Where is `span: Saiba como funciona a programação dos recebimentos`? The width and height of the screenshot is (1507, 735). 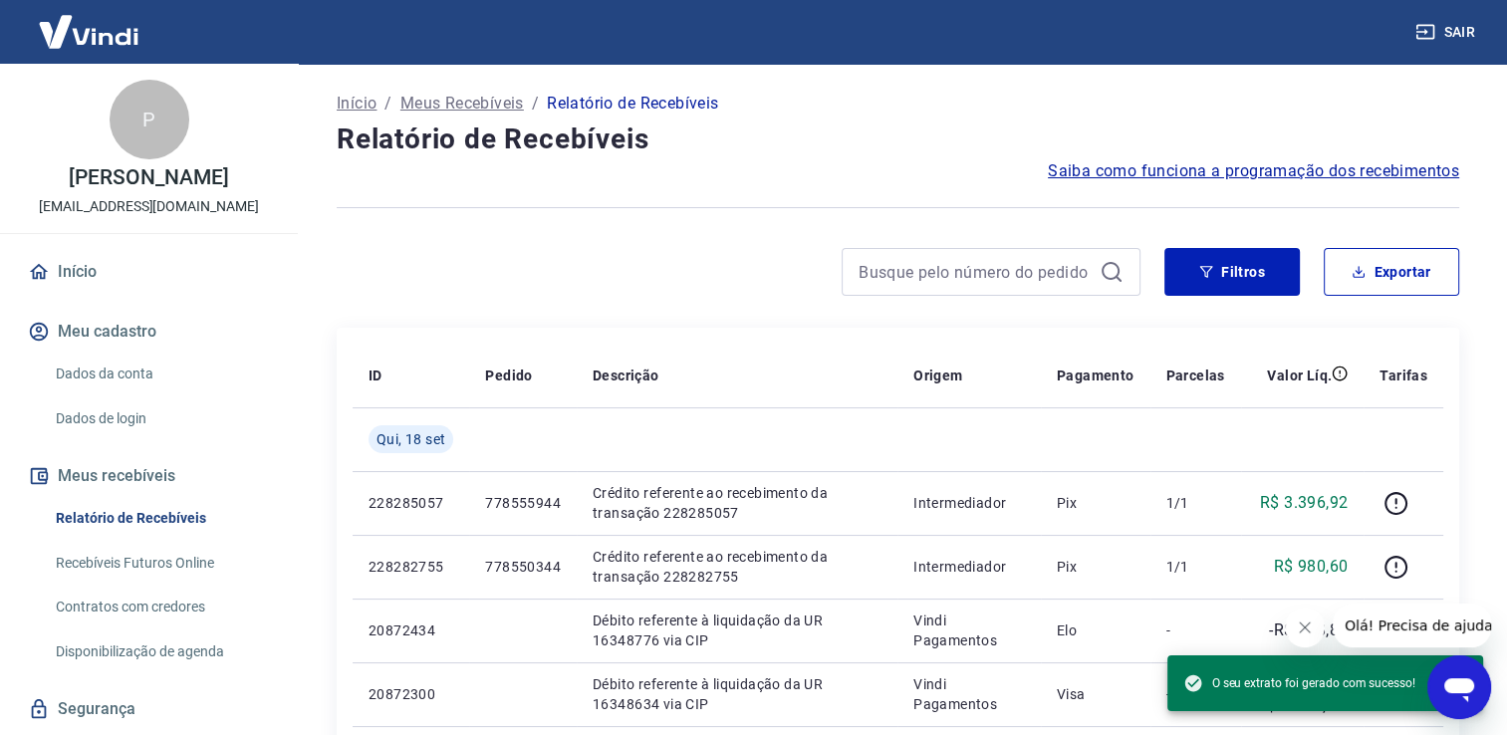
span: Saiba como funciona a programação dos recebimentos is located at coordinates (1253, 171).